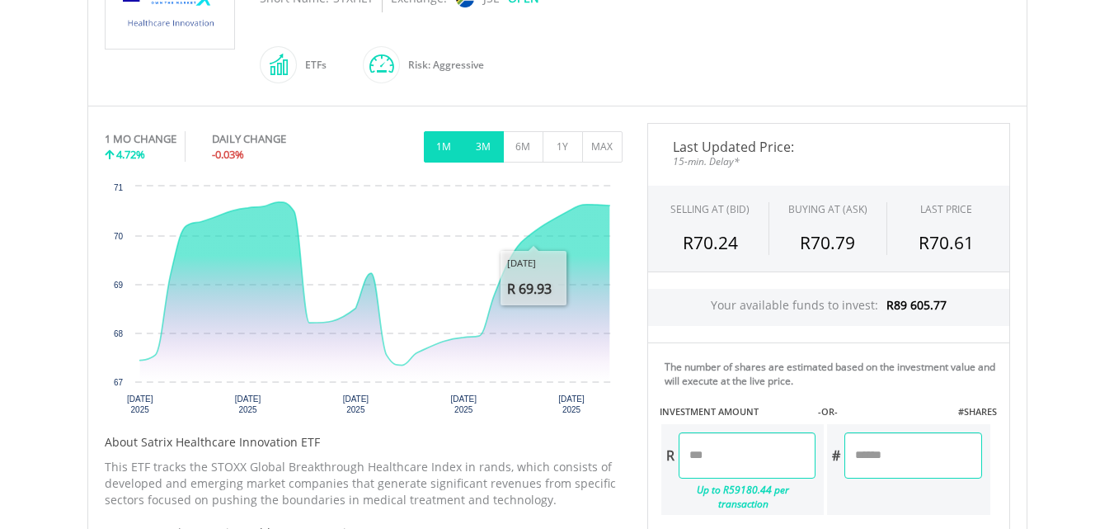 Image resolution: width=1114 pixels, height=529 pixels. Describe the element at coordinates (602, 147) in the screenshot. I see `button: MAX` at that location.